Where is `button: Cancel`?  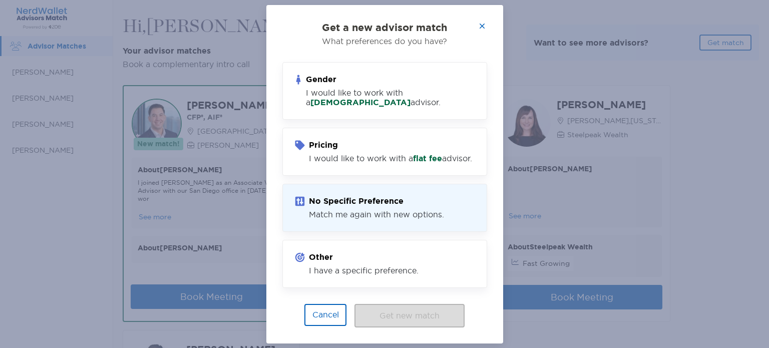
button: Cancel is located at coordinates (326, 315).